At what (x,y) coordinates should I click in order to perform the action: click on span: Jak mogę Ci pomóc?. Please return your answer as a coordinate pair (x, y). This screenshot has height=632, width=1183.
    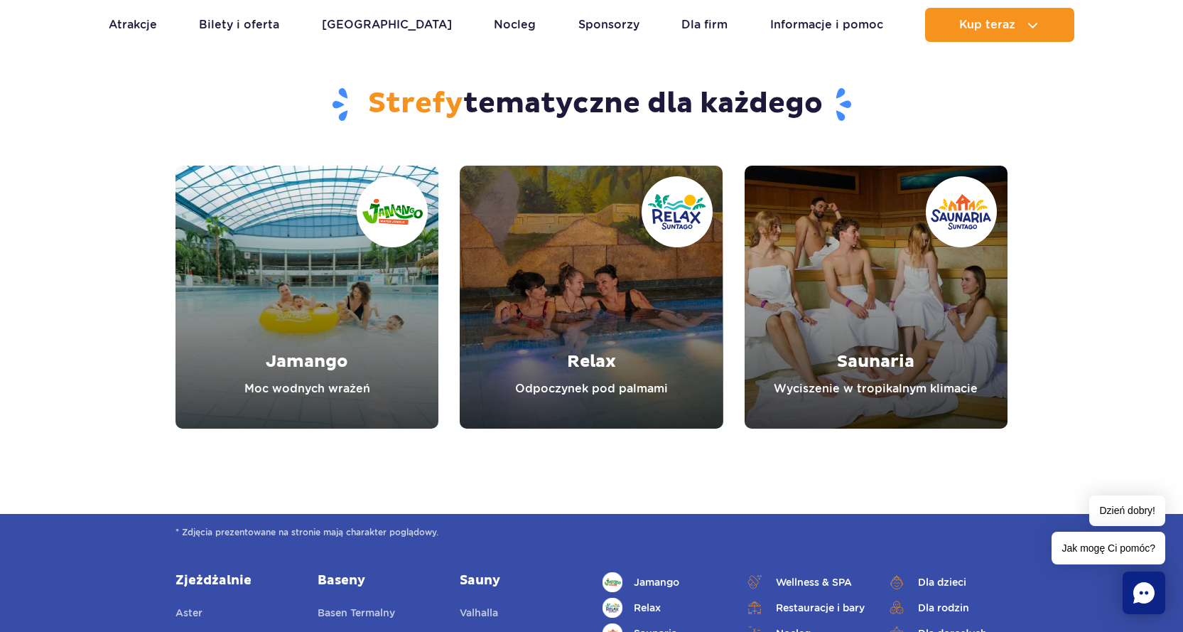
    Looking at the image, I should click on (1108, 548).